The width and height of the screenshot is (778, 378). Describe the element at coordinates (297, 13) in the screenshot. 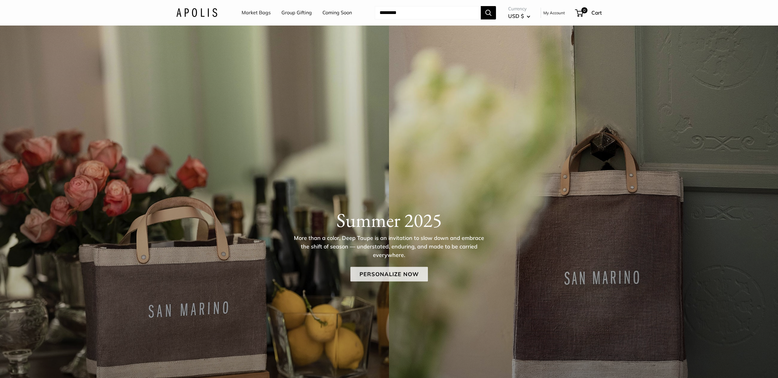

I see `a: Group Gifting` at that location.